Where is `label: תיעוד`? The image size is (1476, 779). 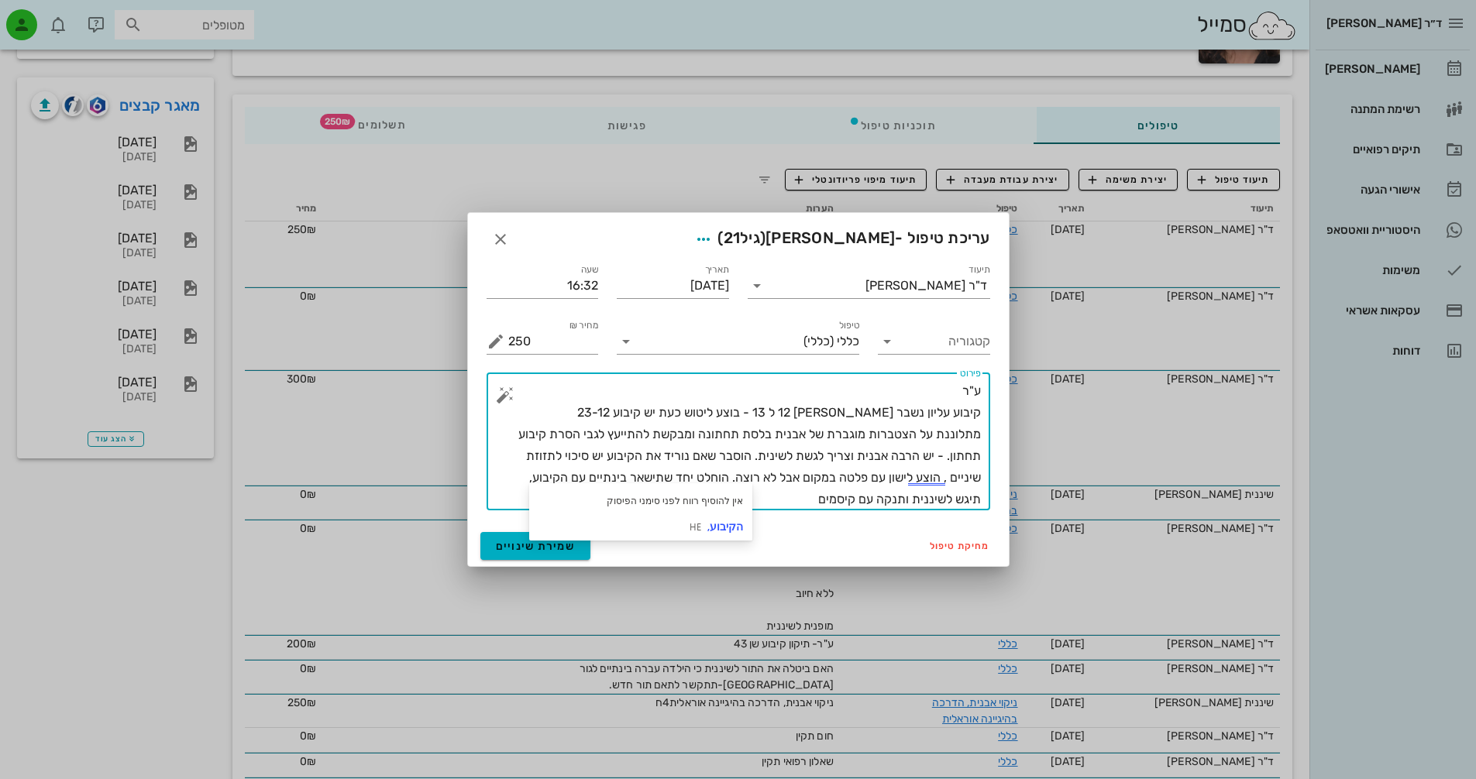 label: תיעוד is located at coordinates (979, 270).